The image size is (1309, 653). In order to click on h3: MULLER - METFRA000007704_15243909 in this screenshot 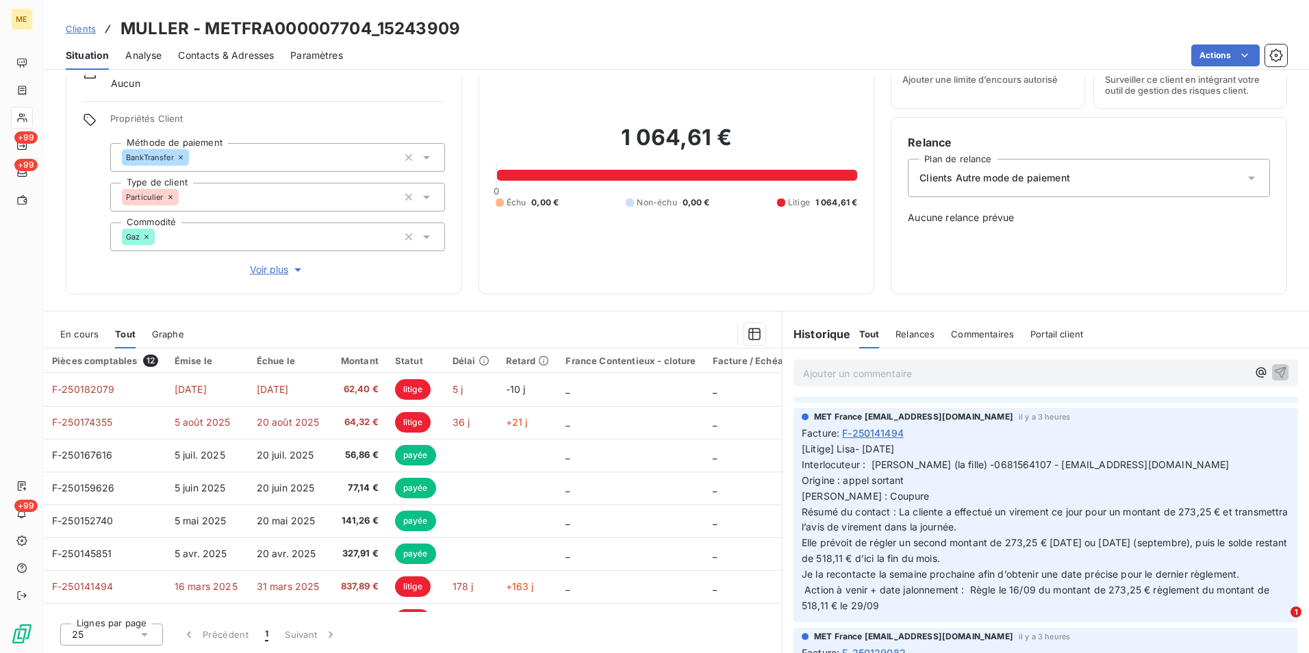, I will do `click(290, 29)`.